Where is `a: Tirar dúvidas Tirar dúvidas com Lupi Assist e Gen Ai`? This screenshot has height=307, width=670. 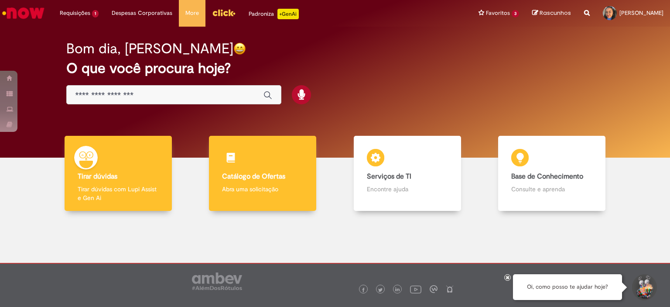
a: Tirar dúvidas Tirar dúvidas com Lupi Assist e Gen Ai is located at coordinates (118, 173).